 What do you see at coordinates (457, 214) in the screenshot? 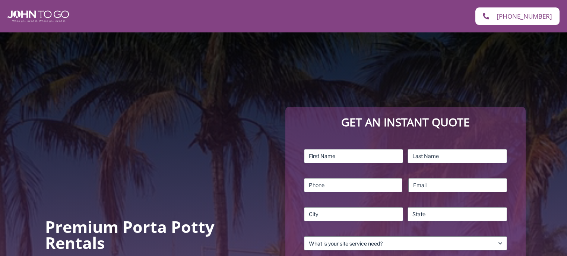
I see `input: State` at bounding box center [457, 214].